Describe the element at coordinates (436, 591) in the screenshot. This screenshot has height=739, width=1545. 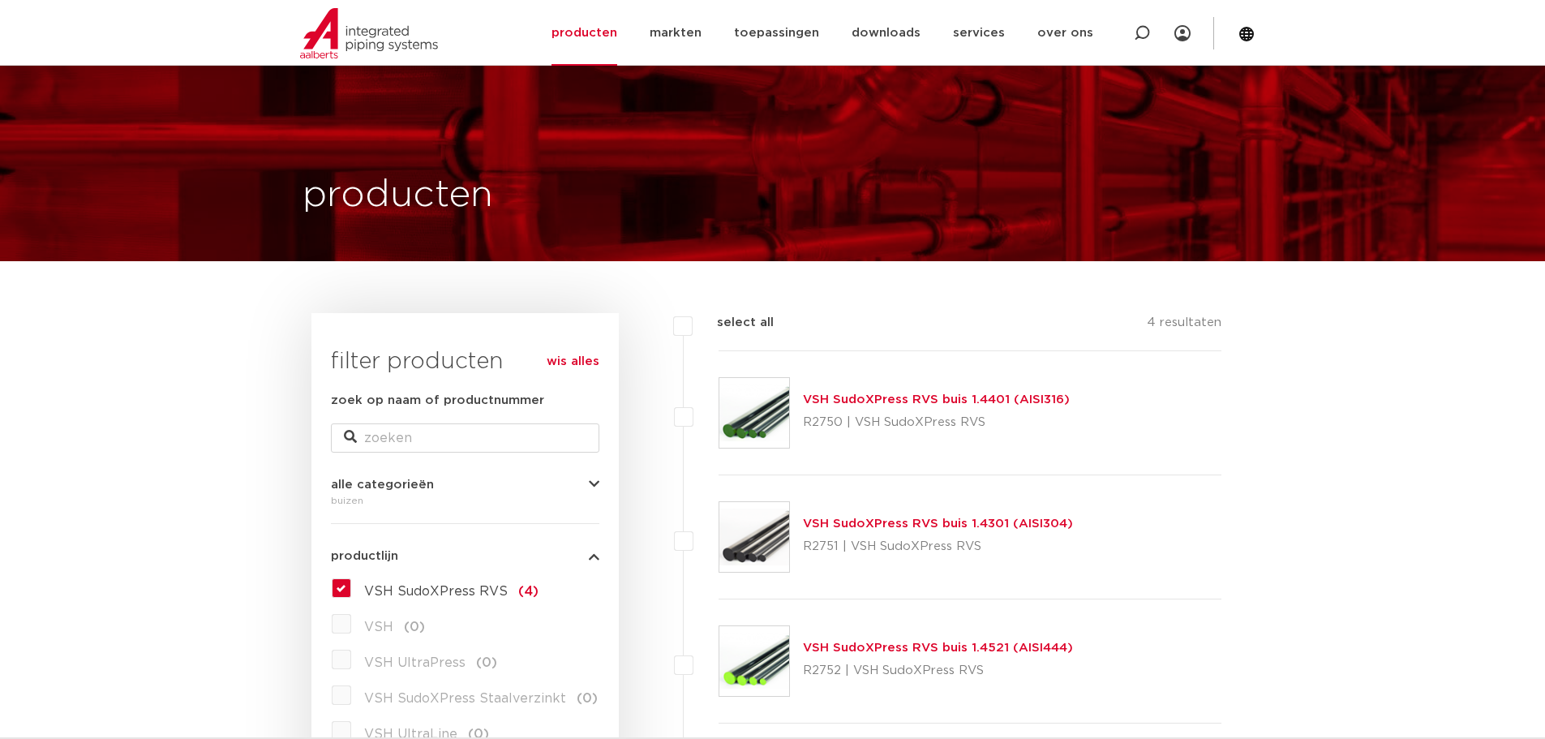
I see `span: VSH SudoXPress RVS` at that location.